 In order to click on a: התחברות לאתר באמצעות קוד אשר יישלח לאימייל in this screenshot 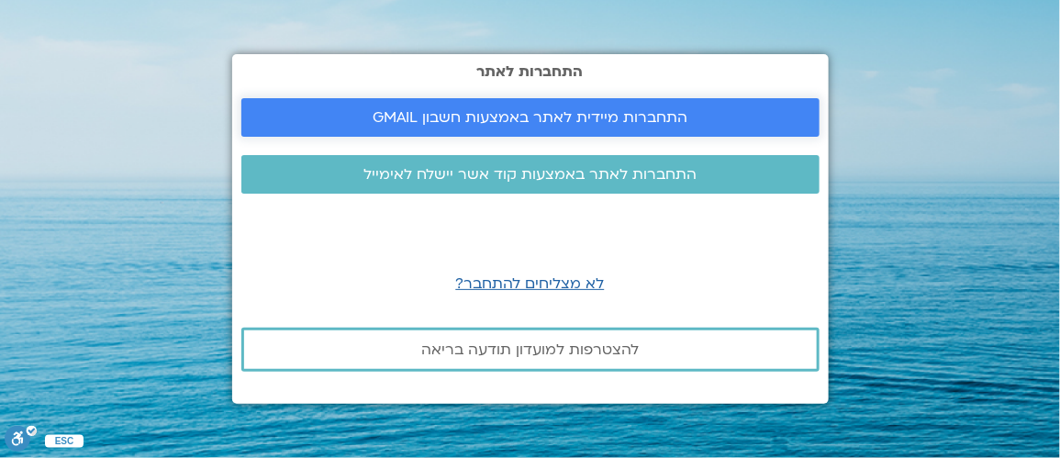, I will do `click(530, 174)`.